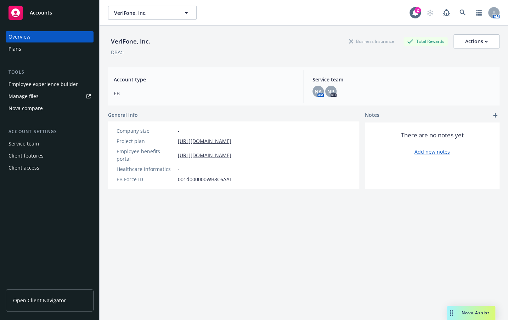 The height and width of the screenshot is (320, 508). What do you see at coordinates (123, 115) in the screenshot?
I see `span: General info` at bounding box center [123, 115].